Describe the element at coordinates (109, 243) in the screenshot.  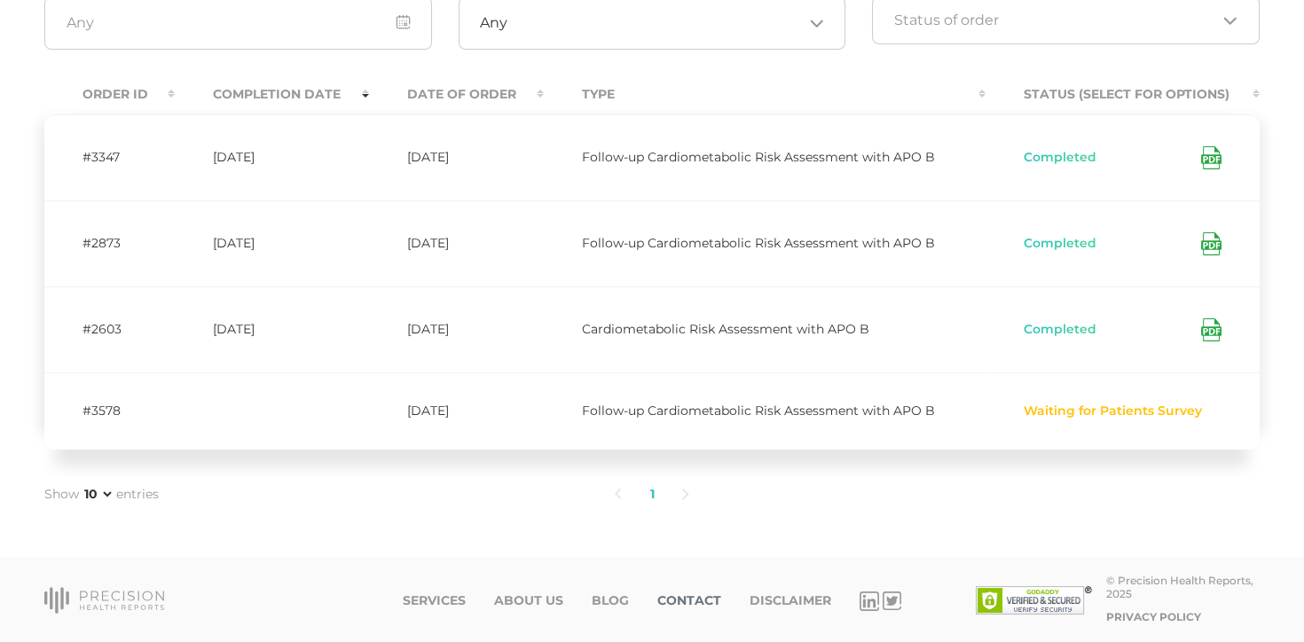
I see `td: #2873` at that location.